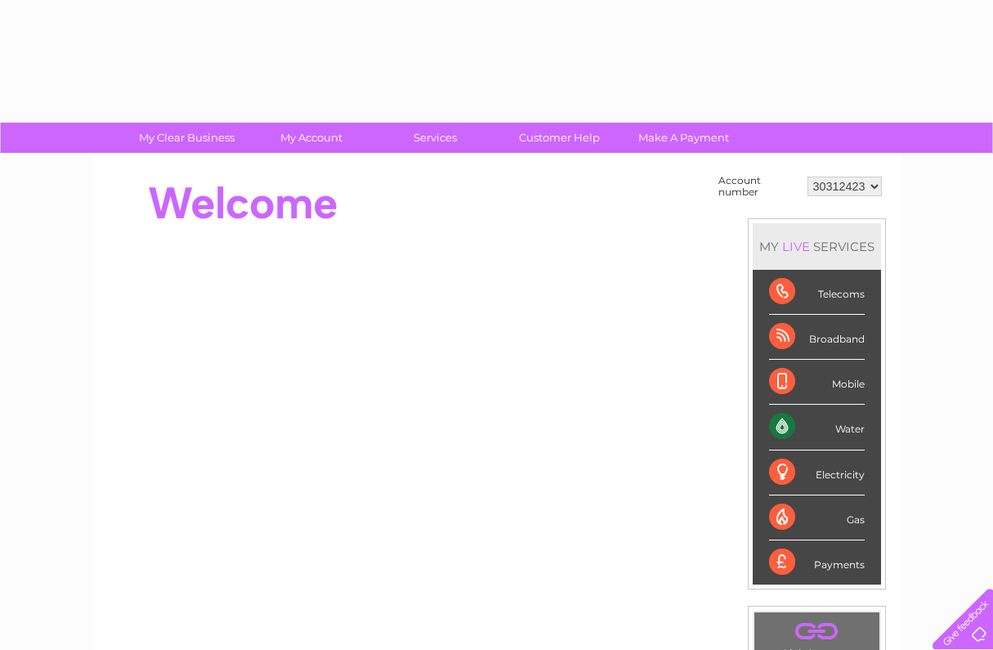 This screenshot has height=650, width=993. Describe the element at coordinates (311, 137) in the screenshot. I see `a: My Account` at that location.